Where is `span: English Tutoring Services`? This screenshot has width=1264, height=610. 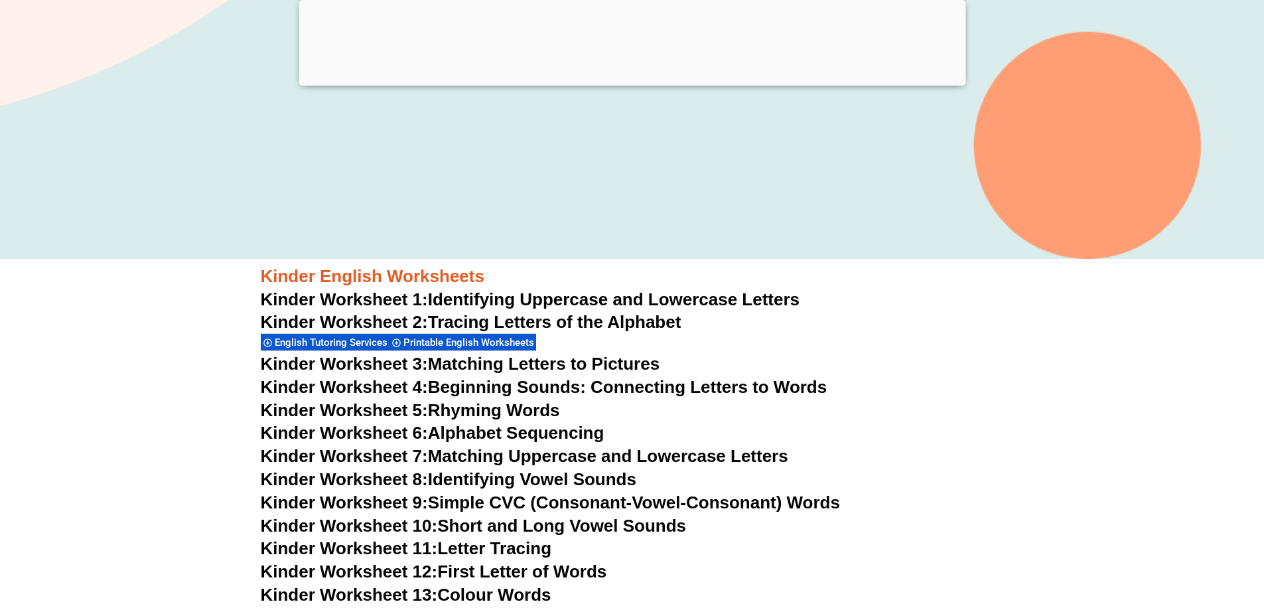
span: English Tutoring Services is located at coordinates (333, 342).